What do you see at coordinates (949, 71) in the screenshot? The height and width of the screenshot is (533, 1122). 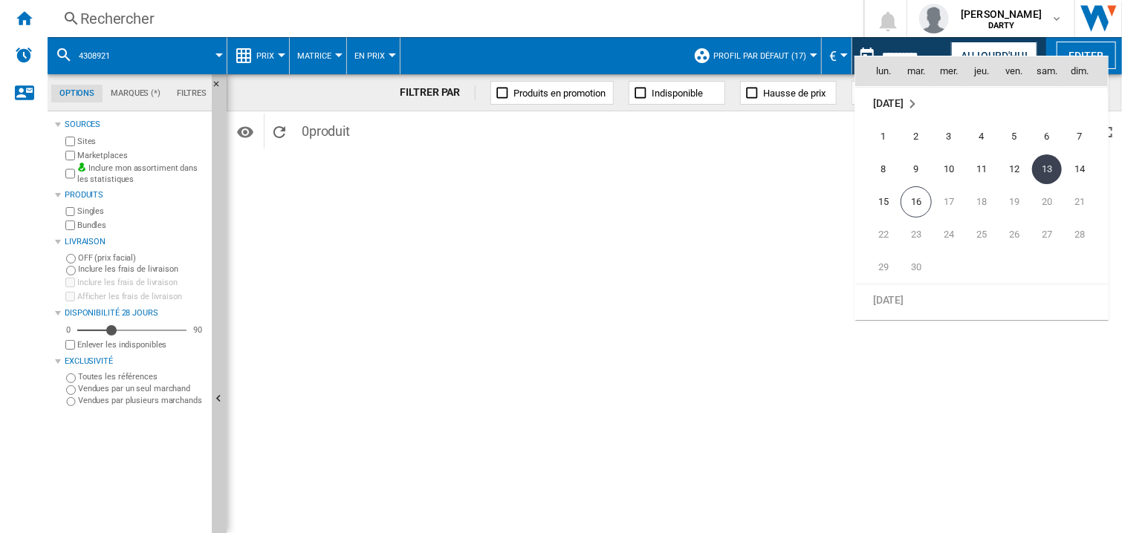 I see `th: mer.` at bounding box center [949, 71].